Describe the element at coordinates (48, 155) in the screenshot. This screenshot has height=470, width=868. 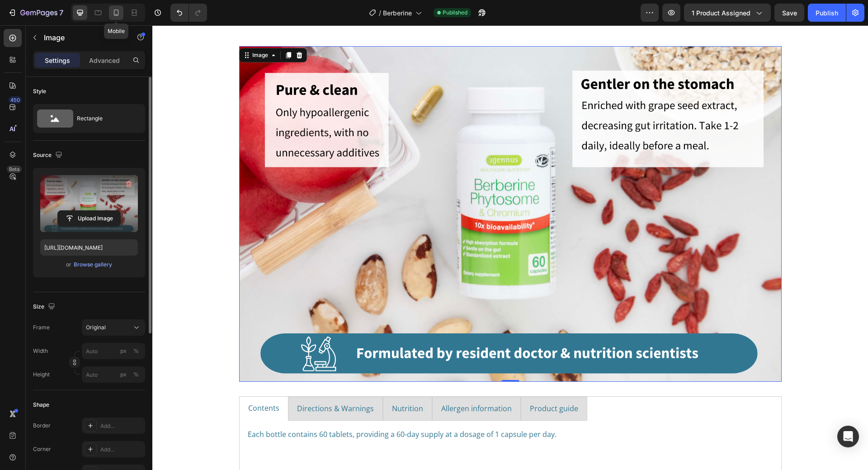
I see `div: Source` at that location.